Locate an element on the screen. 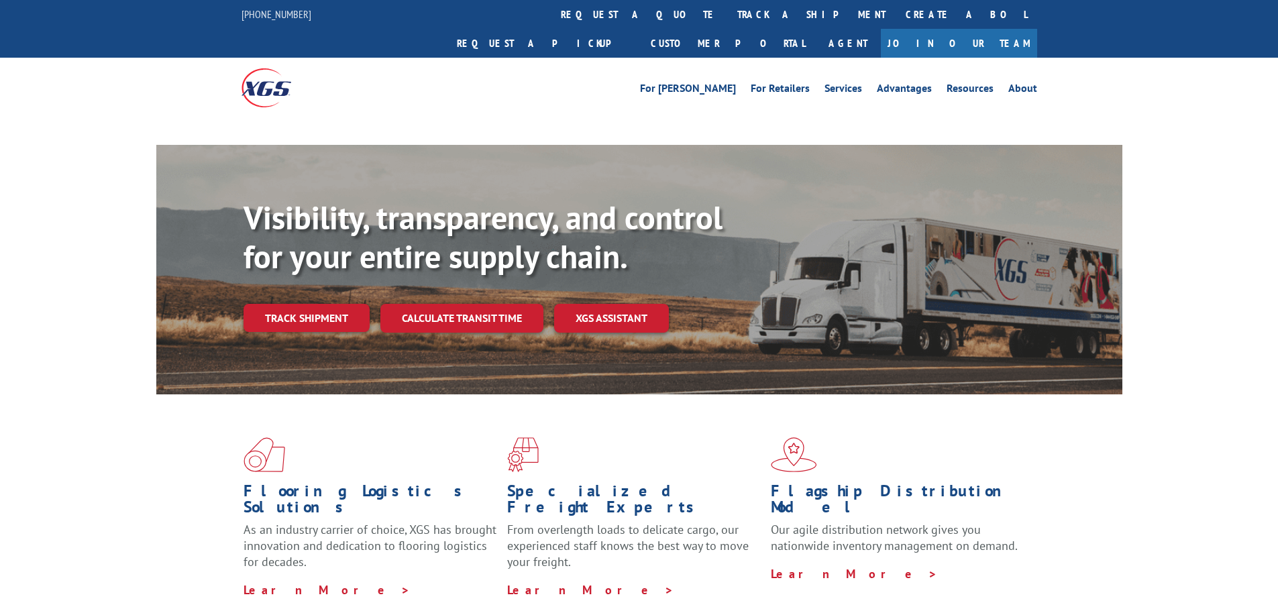 The image size is (1278, 611). a: XGS ASSISTANT is located at coordinates (611, 318).